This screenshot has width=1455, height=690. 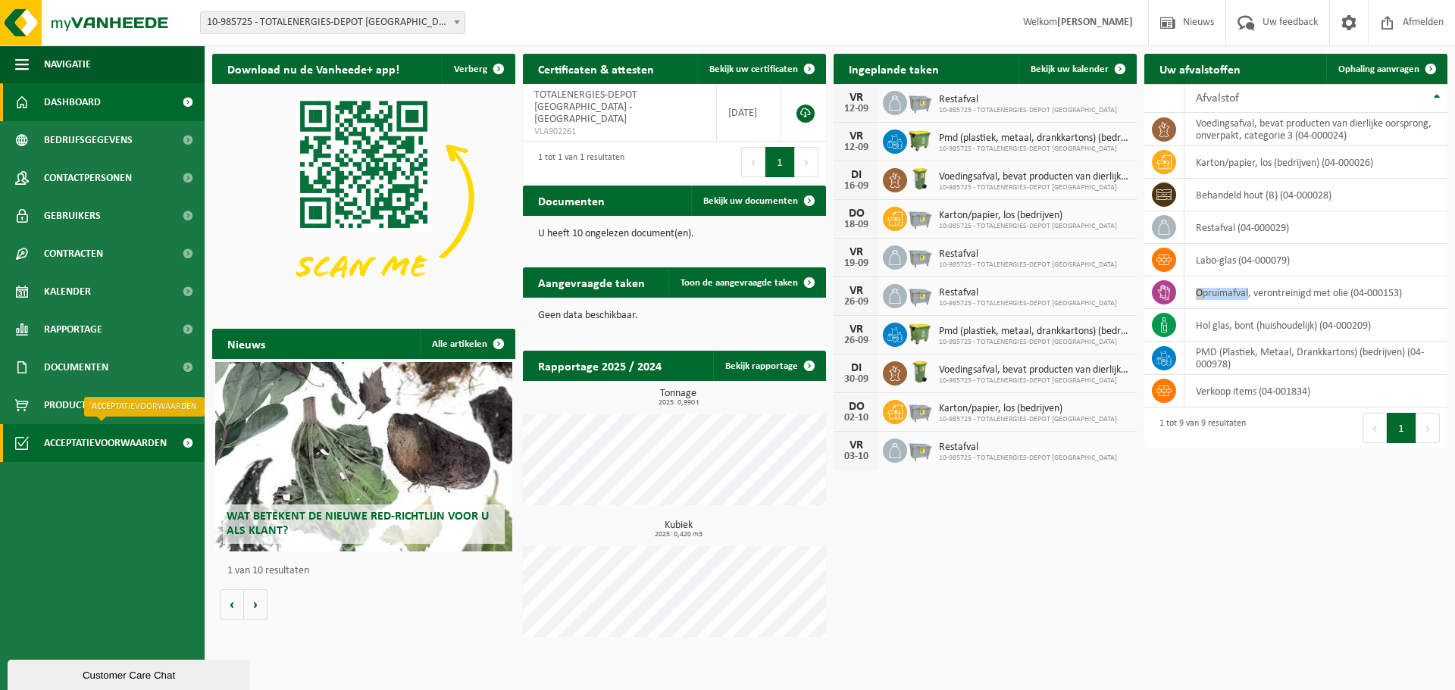 What do you see at coordinates (471, 69) in the screenshot?
I see `span: Verberg` at bounding box center [471, 69].